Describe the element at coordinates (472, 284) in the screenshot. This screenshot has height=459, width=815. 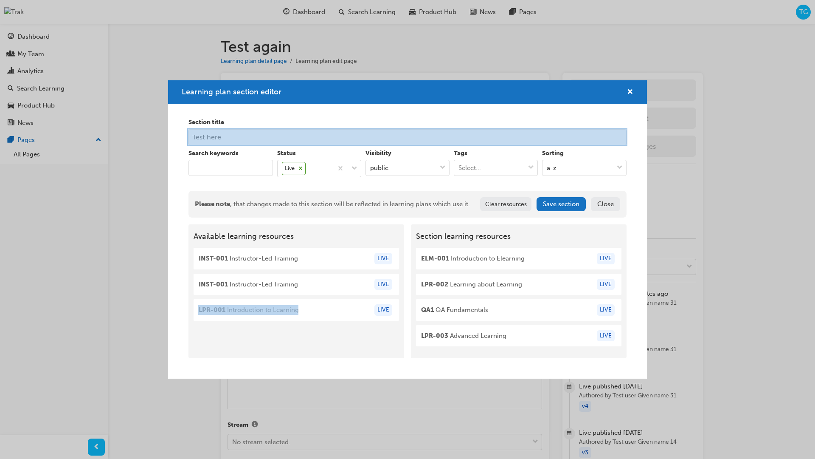
I see `span: Learning about Learning` at that location.